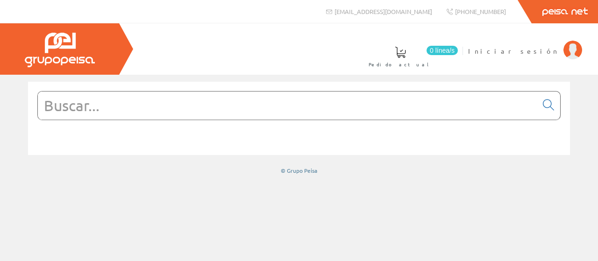 The width and height of the screenshot is (598, 261). What do you see at coordinates (513, 51) in the screenshot?
I see `span: Iniciar sesión` at bounding box center [513, 51].